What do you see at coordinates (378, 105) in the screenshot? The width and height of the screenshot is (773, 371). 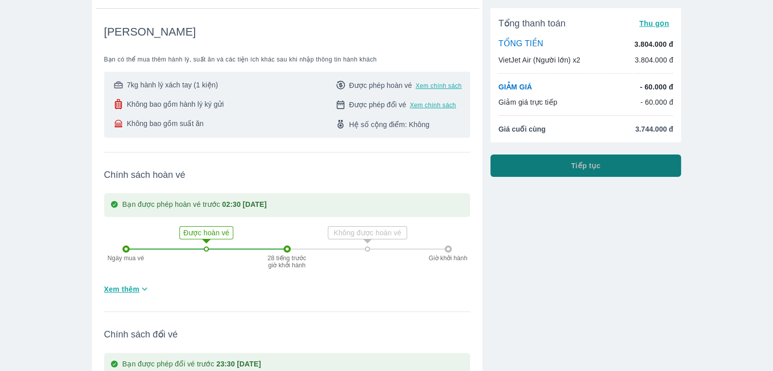 I see `span: Được phép đổi vé` at bounding box center [378, 105].